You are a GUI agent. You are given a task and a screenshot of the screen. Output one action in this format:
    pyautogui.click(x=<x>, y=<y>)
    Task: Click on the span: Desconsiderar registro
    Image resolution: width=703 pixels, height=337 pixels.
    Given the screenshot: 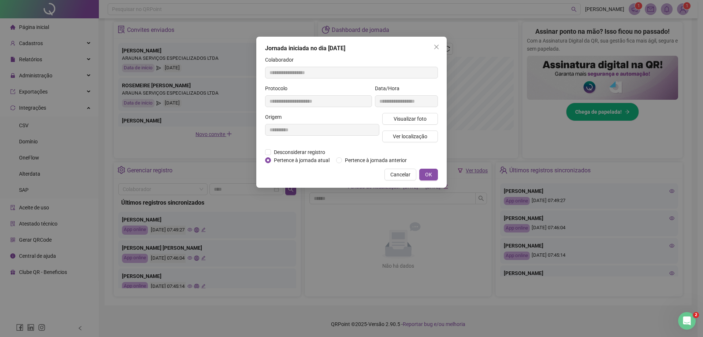 What is the action you would take?
    pyautogui.click(x=300, y=152)
    